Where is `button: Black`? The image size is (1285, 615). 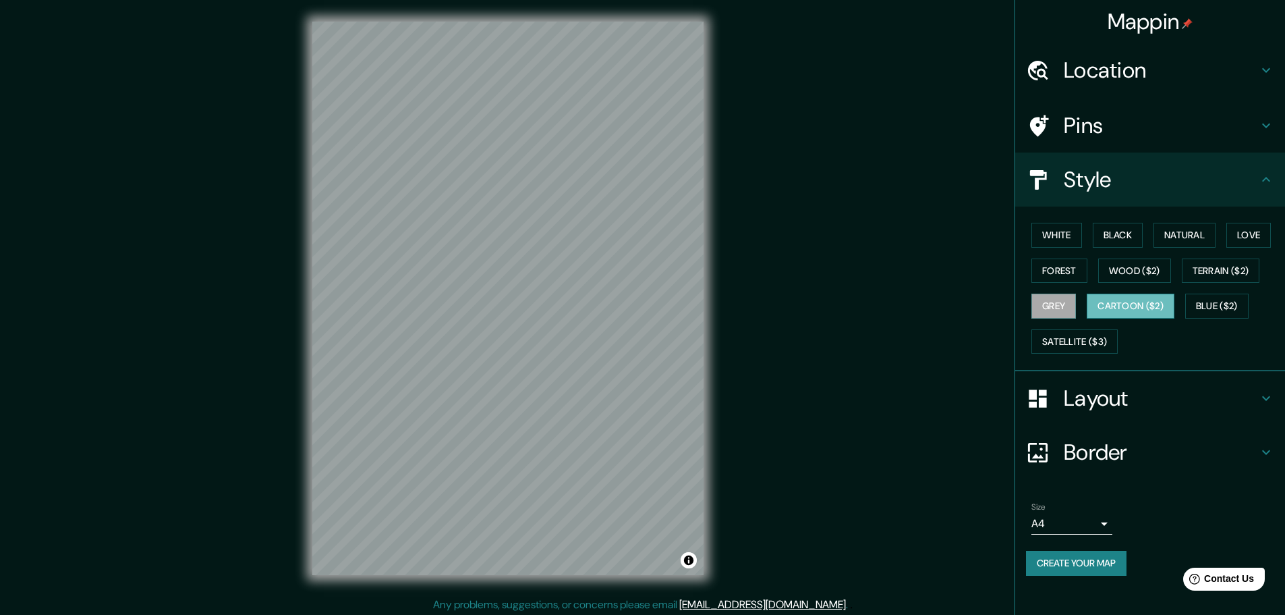
button: Black is located at coordinates (1118, 235).